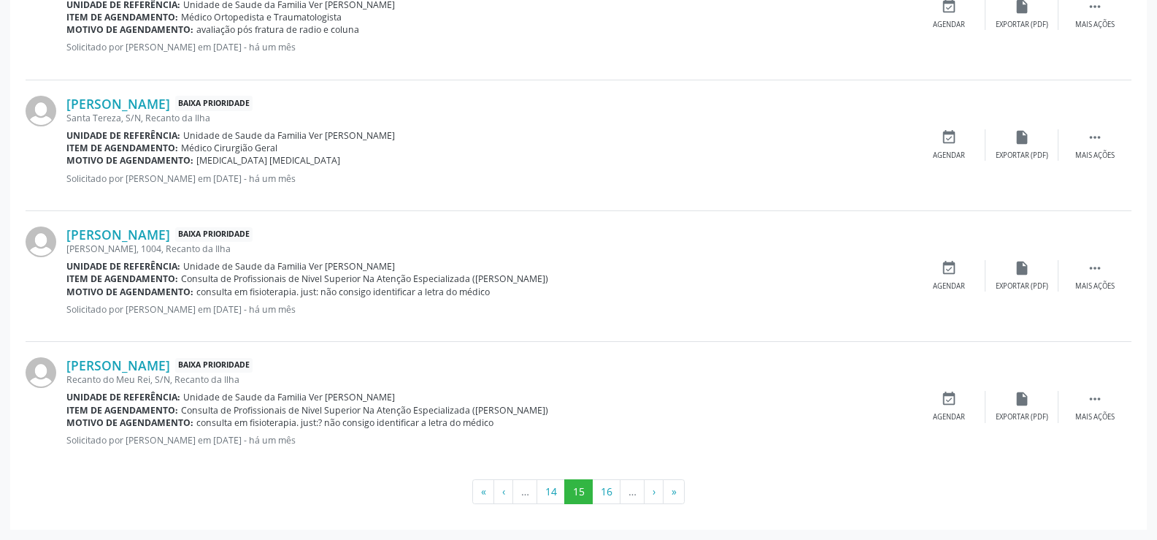  What do you see at coordinates (606, 491) in the screenshot?
I see `button: Go to page 16` at bounding box center [606, 491].